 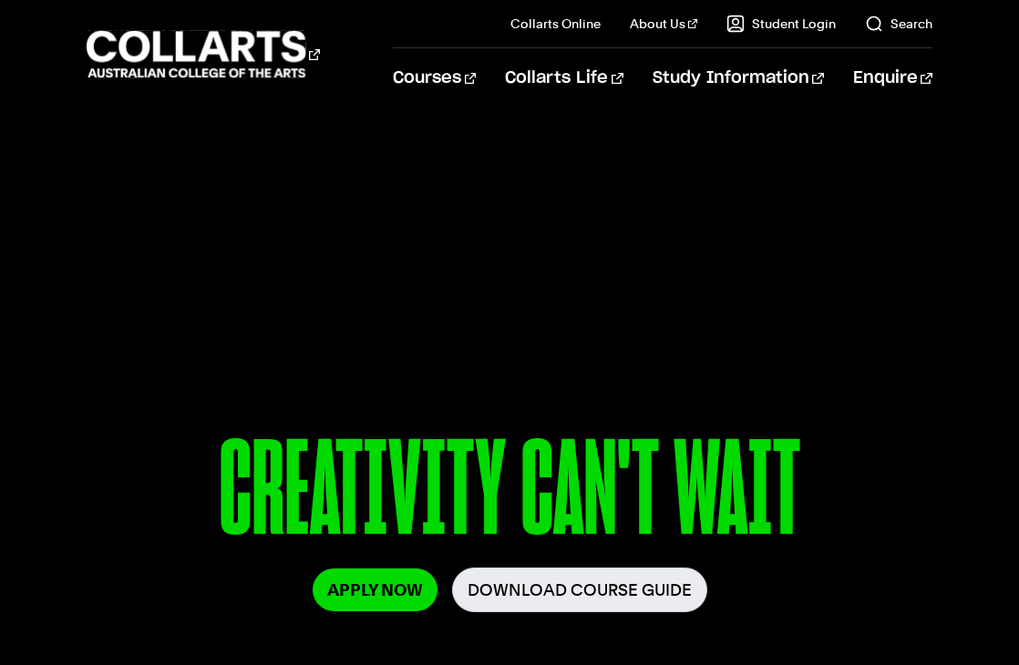 I want to click on a: Enquire, so click(x=892, y=78).